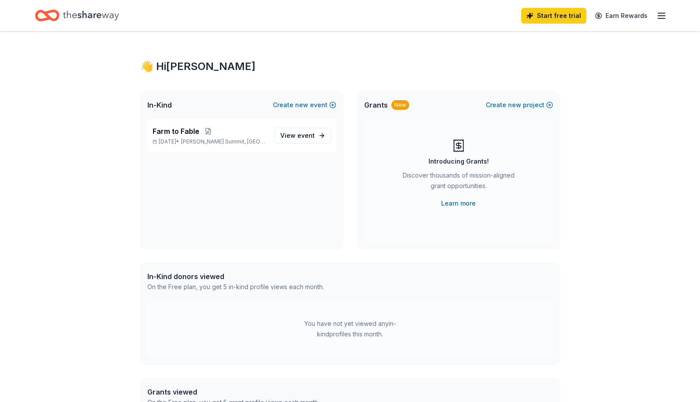 Image resolution: width=700 pixels, height=402 pixels. I want to click on div: Discover thousands of mission-aligned grant opportunities., so click(458, 182).